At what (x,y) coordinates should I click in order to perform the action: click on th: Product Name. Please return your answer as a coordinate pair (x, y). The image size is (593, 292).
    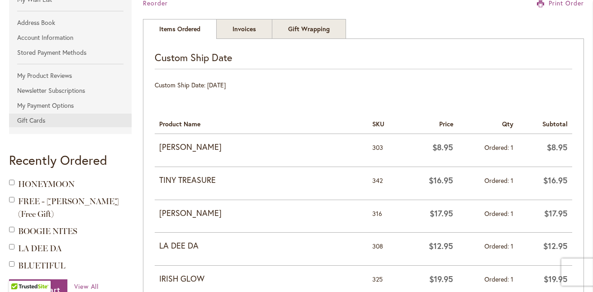
    Looking at the image, I should click on (261, 123).